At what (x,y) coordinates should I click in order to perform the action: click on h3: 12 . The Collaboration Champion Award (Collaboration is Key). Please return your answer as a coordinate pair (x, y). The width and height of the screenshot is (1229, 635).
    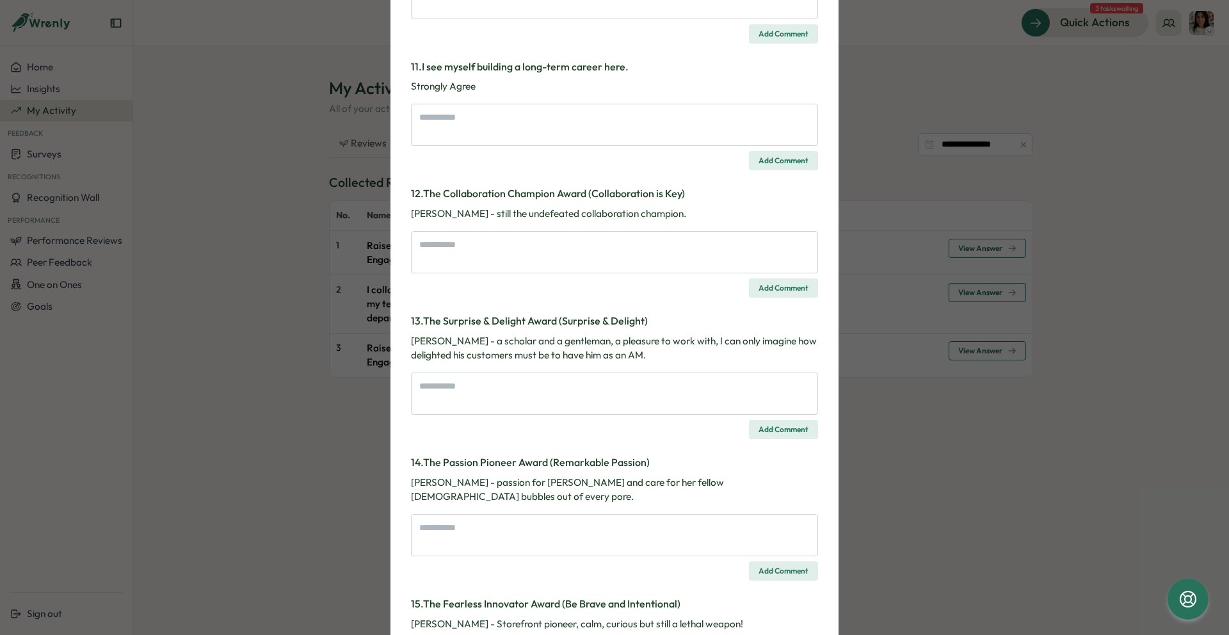
    Looking at the image, I should click on (615, 193).